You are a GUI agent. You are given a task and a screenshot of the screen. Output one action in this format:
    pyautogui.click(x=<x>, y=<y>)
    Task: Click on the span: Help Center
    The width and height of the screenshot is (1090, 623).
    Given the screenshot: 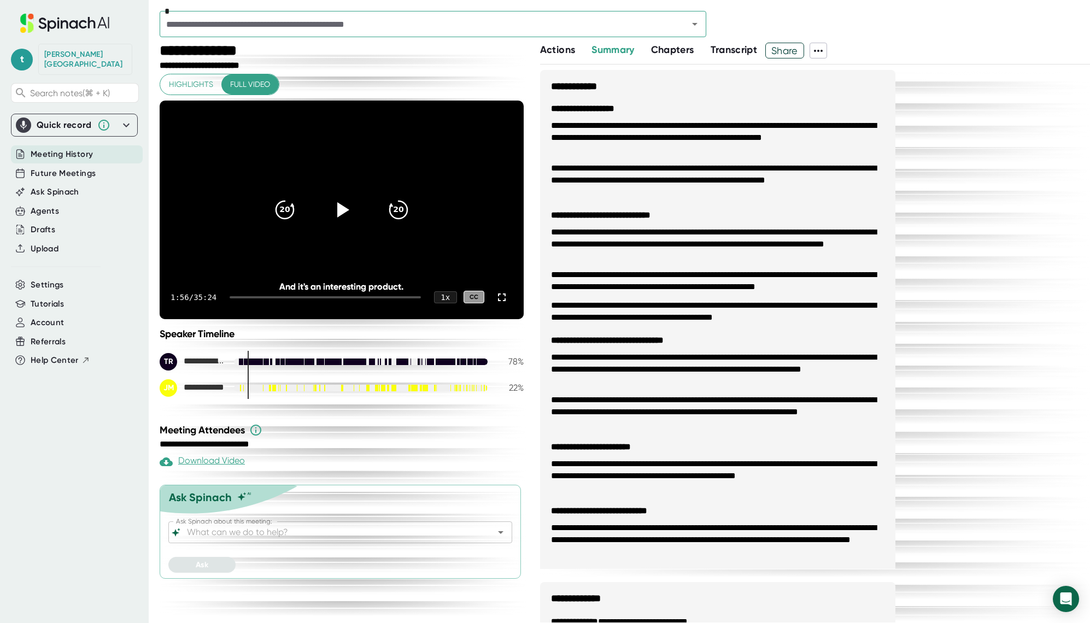 What is the action you would take?
    pyautogui.click(x=55, y=360)
    